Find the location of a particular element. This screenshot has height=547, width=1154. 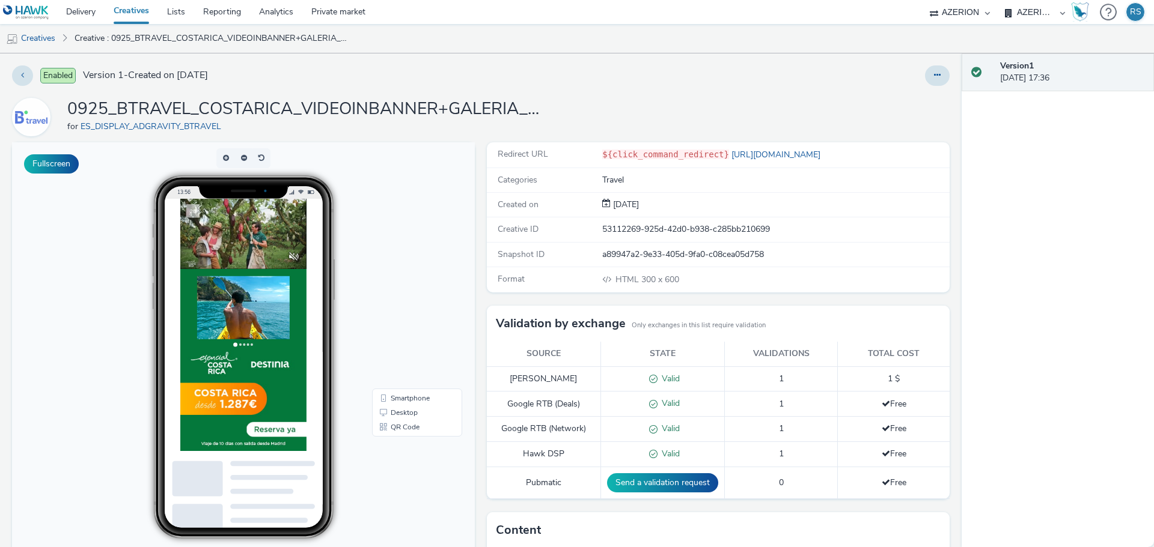

span: Snapshot ID is located at coordinates (521, 254).